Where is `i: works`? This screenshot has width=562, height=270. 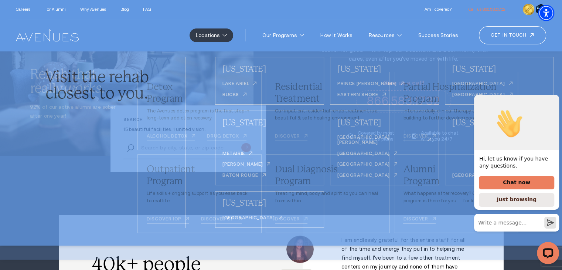 i: works is located at coordinates (82, 88).